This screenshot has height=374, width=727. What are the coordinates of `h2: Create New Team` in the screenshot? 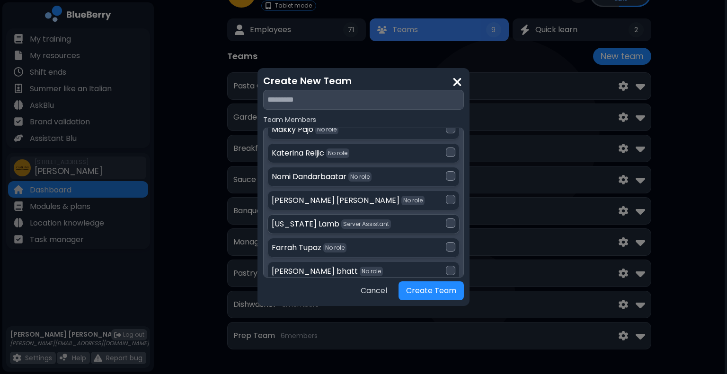 It's located at (364, 81).